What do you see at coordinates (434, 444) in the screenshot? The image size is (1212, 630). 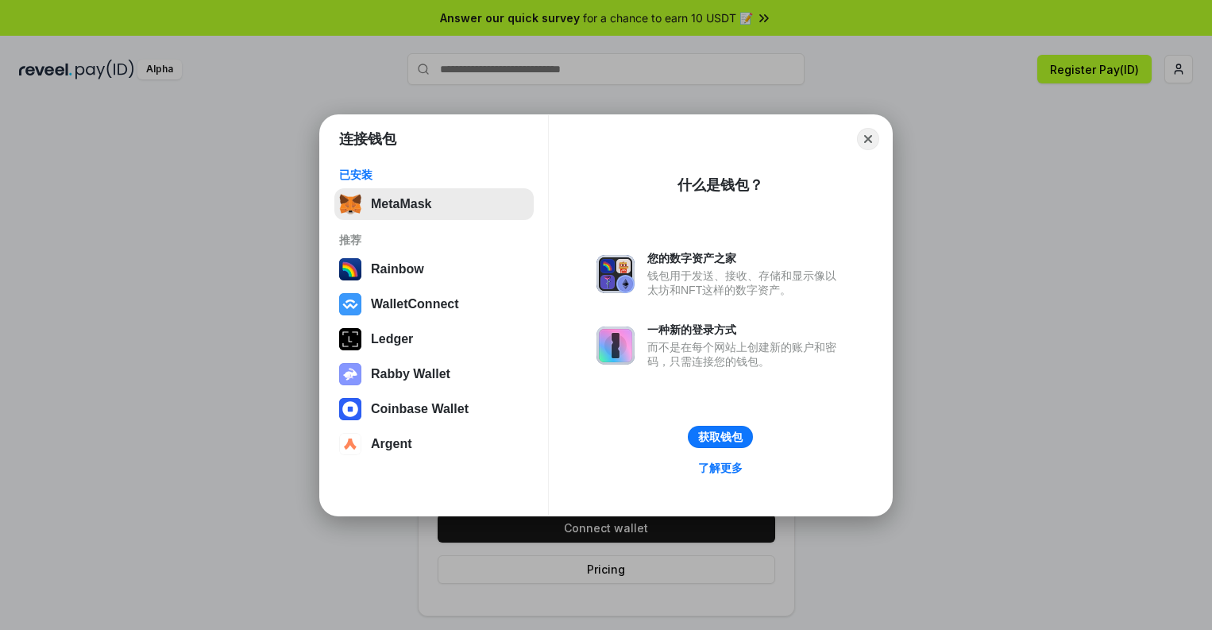 I see `button: Argent` at bounding box center [434, 444].